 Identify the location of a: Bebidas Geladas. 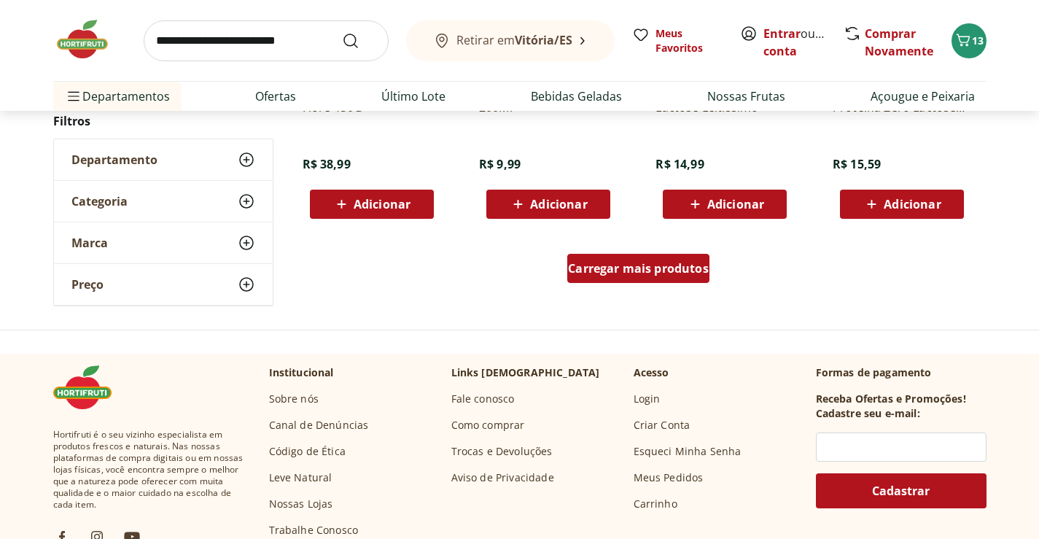
(576, 96).